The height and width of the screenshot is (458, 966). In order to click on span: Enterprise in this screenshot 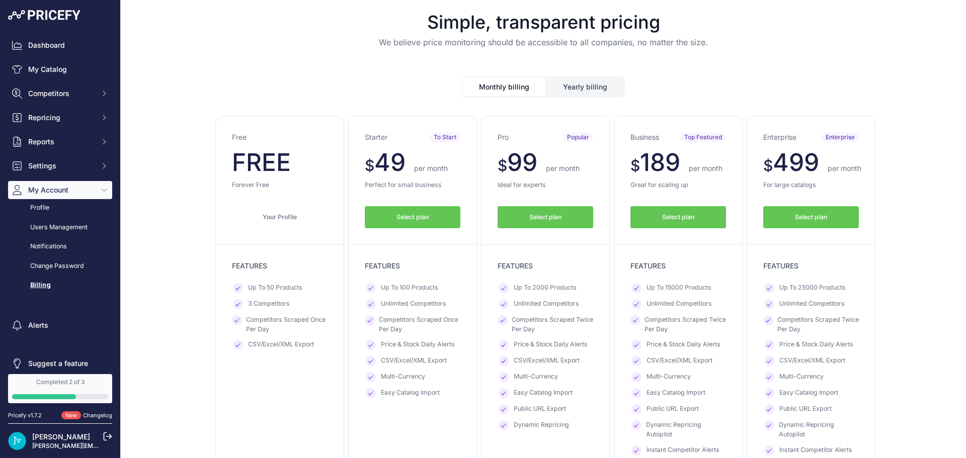, I will do `click(840, 137)`.